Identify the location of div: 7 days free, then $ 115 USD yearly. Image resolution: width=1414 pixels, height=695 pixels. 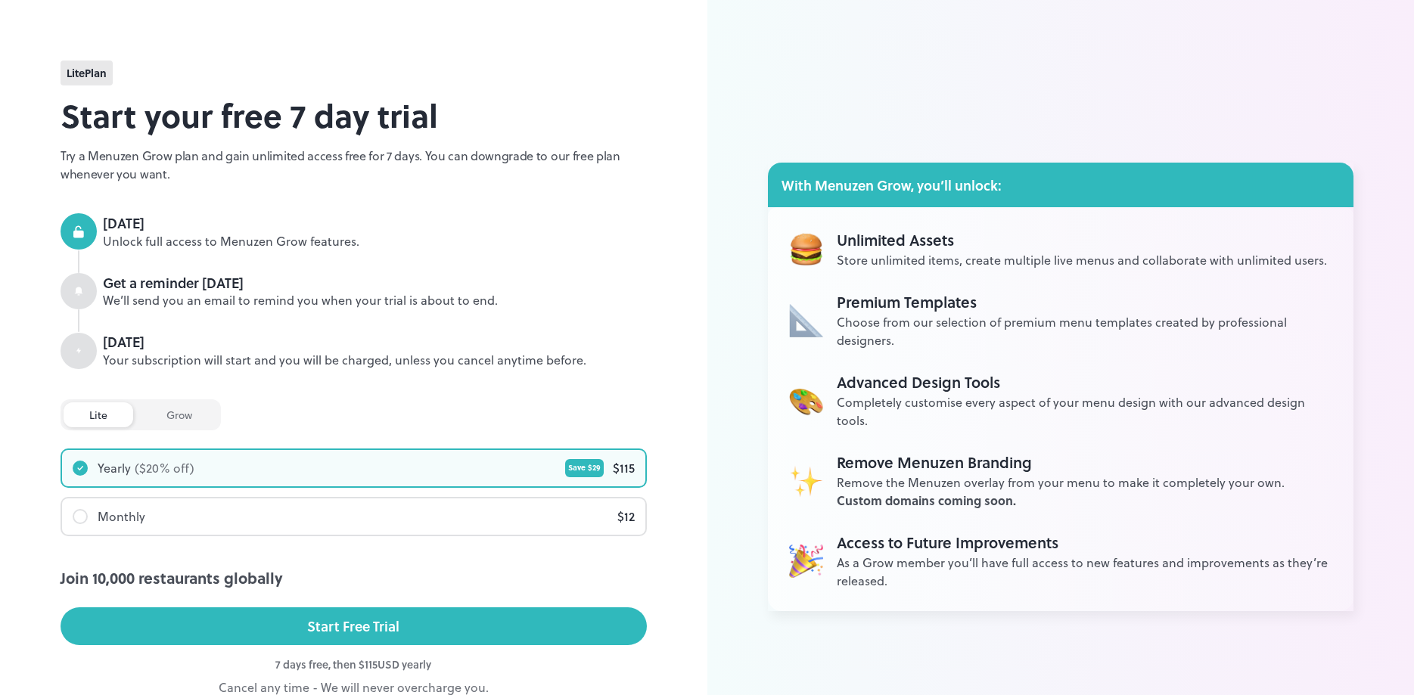
(353, 664).